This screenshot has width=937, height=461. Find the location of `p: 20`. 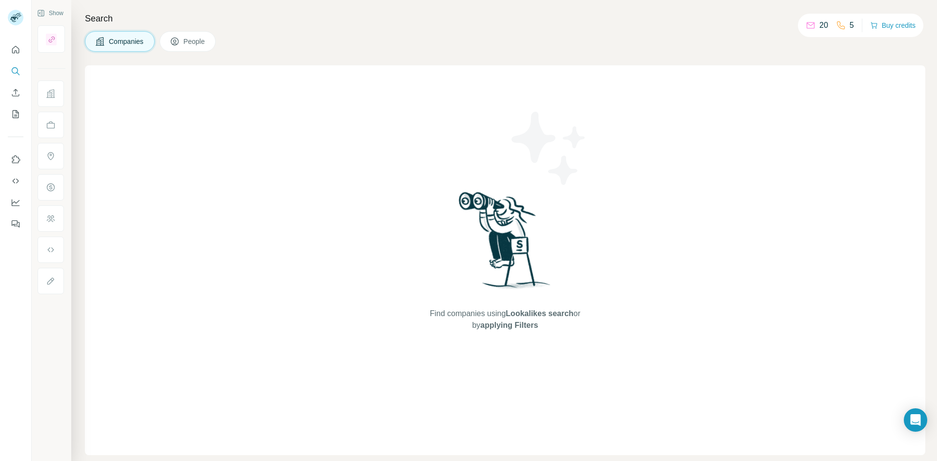

p: 20 is located at coordinates (823, 25).